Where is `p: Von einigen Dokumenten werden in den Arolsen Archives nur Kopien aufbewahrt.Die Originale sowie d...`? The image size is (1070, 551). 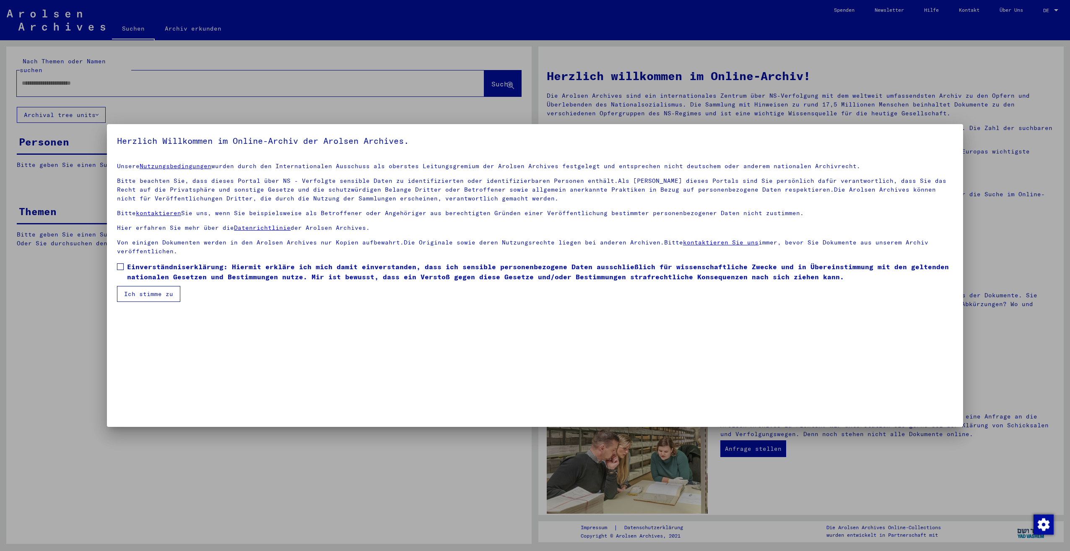
p: Von einigen Dokumenten werden in den Arolsen Archives nur Kopien aufbewahrt.Die Originale sowie d... is located at coordinates (535, 247).